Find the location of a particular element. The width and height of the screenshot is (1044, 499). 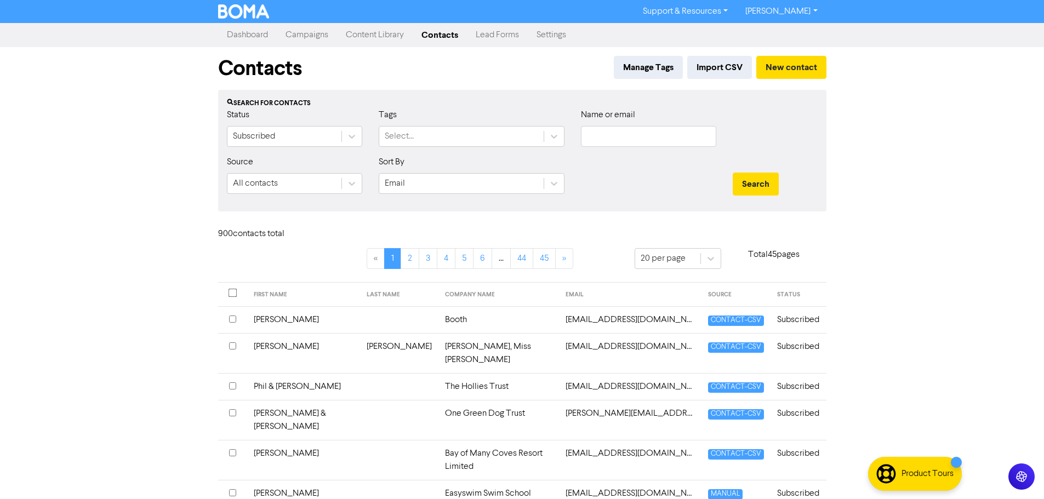

td: One Green Dog Trust is located at coordinates (499, 420).